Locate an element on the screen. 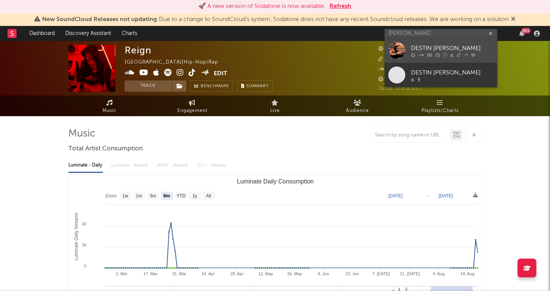 The width and height of the screenshot is (550, 291). span: Music is located at coordinates (110, 111).